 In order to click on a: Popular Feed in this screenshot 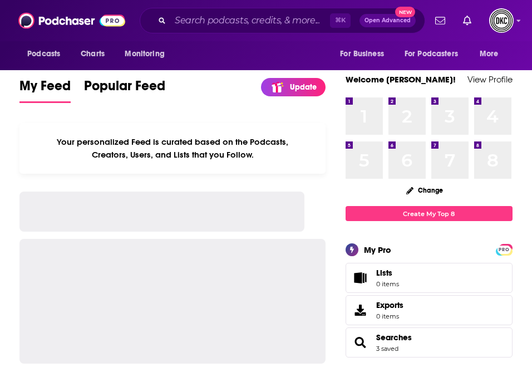, I will do `click(125, 90)`.